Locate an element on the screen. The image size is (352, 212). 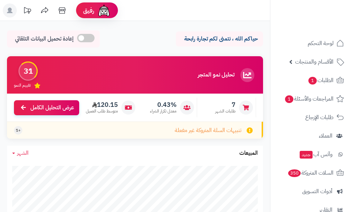
a: عرض التحليل الكامل is located at coordinates (46, 107).